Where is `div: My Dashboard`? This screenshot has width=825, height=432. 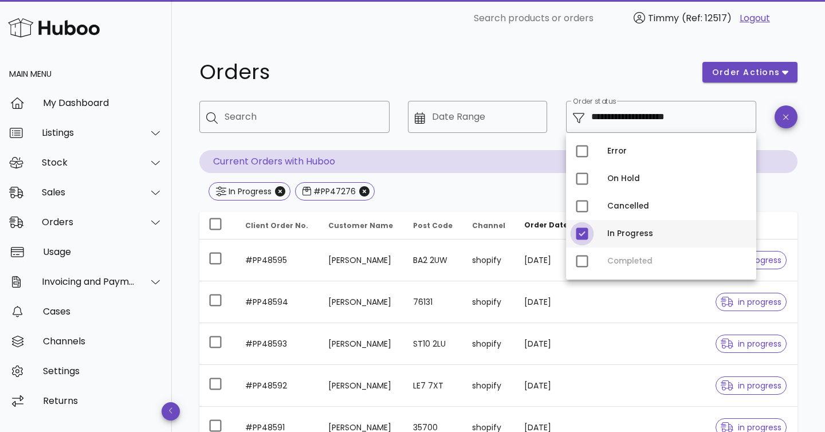 div: My Dashboard is located at coordinates (103, 103).